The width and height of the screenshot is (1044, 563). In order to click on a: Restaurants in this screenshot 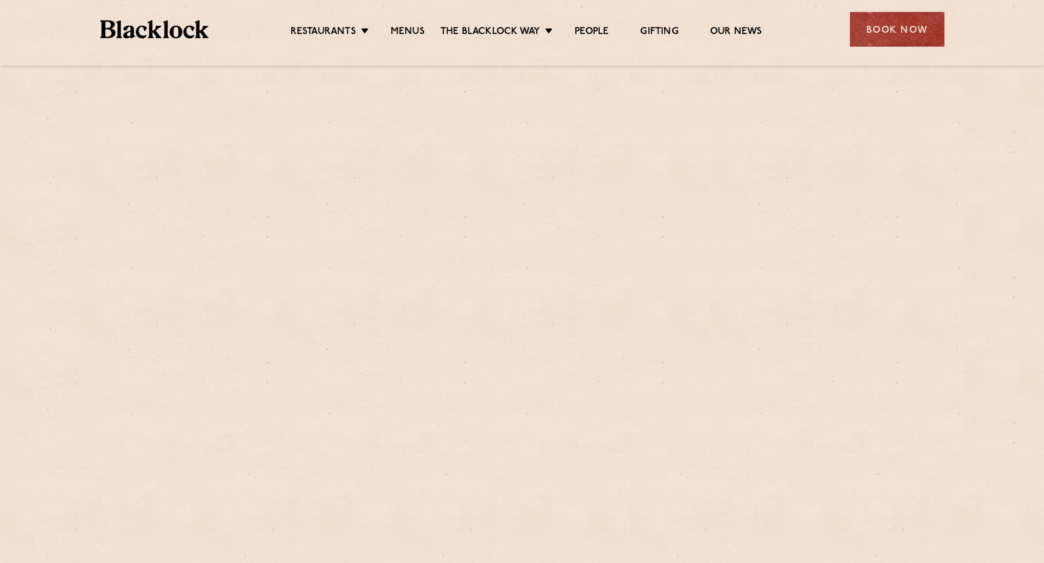, I will do `click(323, 33)`.